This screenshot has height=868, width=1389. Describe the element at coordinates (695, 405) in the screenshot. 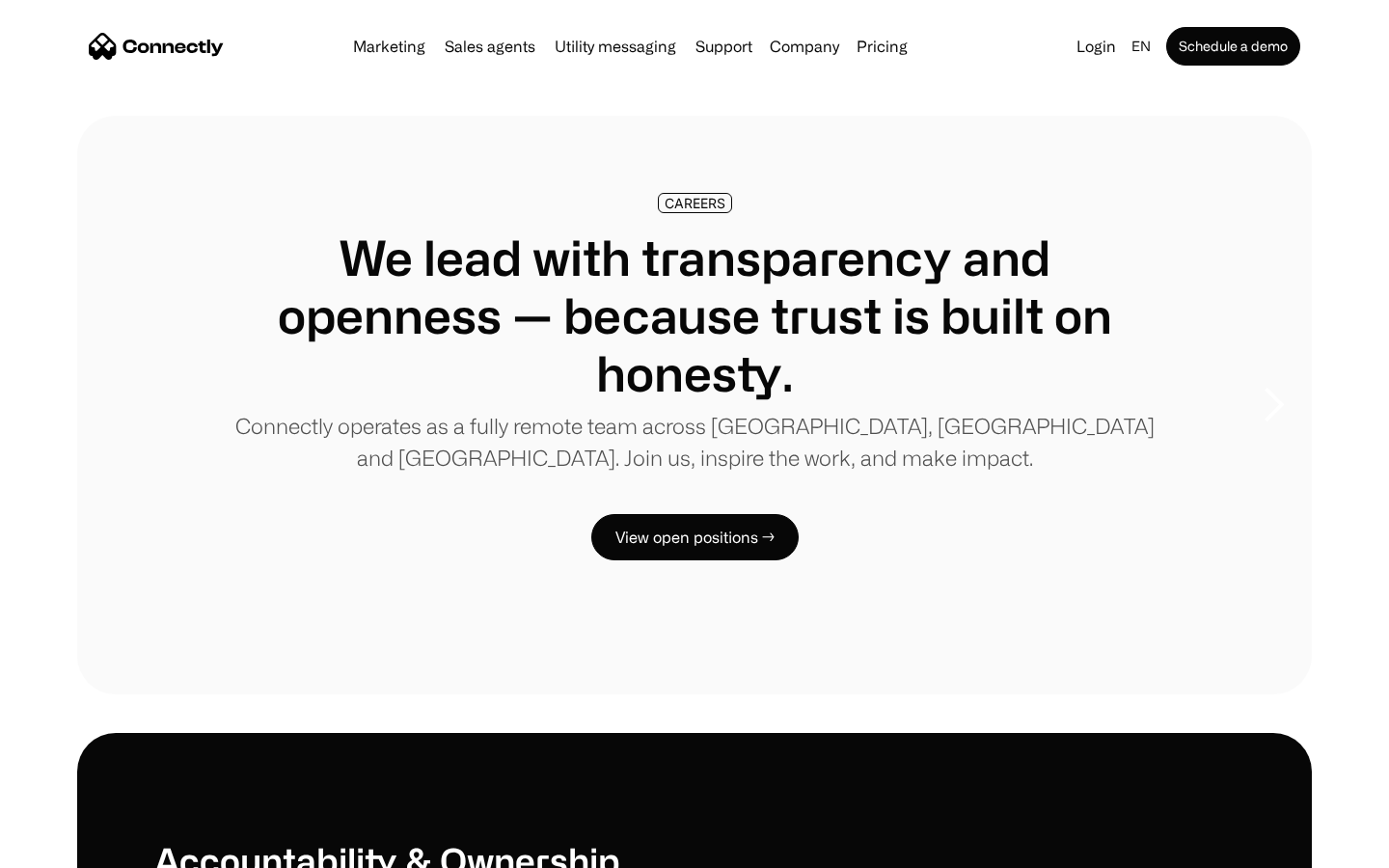

I see `div: carousel` at that location.